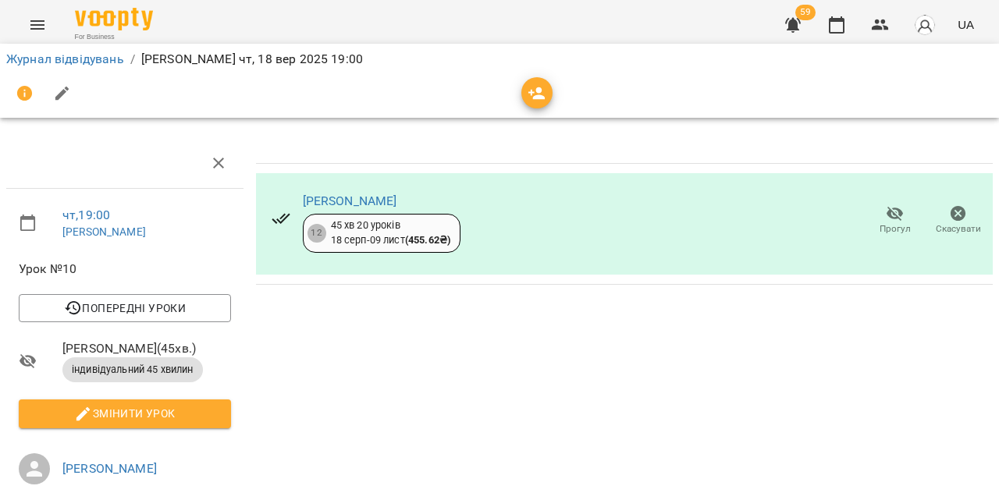 The width and height of the screenshot is (999, 493). Describe the element at coordinates (428, 240) in the screenshot. I see `b: ( 455.62 ₴ )` at that location.